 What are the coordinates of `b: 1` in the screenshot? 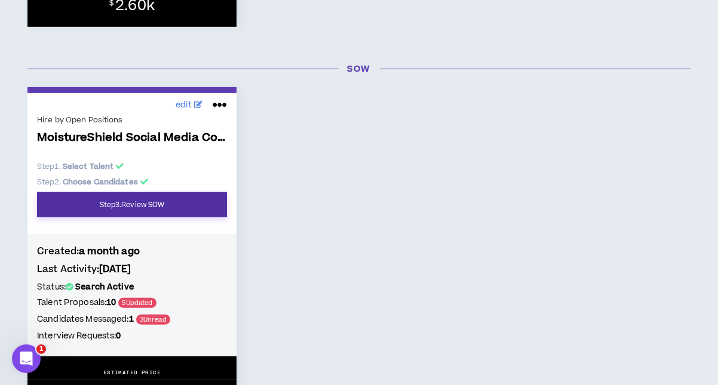 It's located at (131, 320).